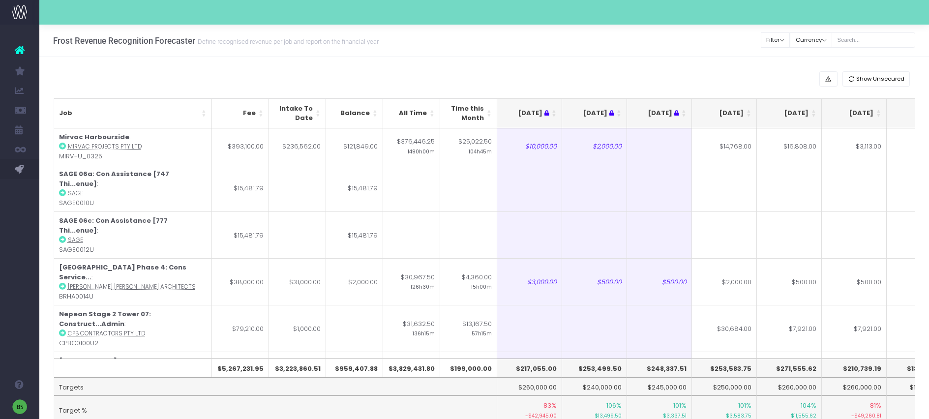  I want to click on th: $210,739.19, so click(854, 368).